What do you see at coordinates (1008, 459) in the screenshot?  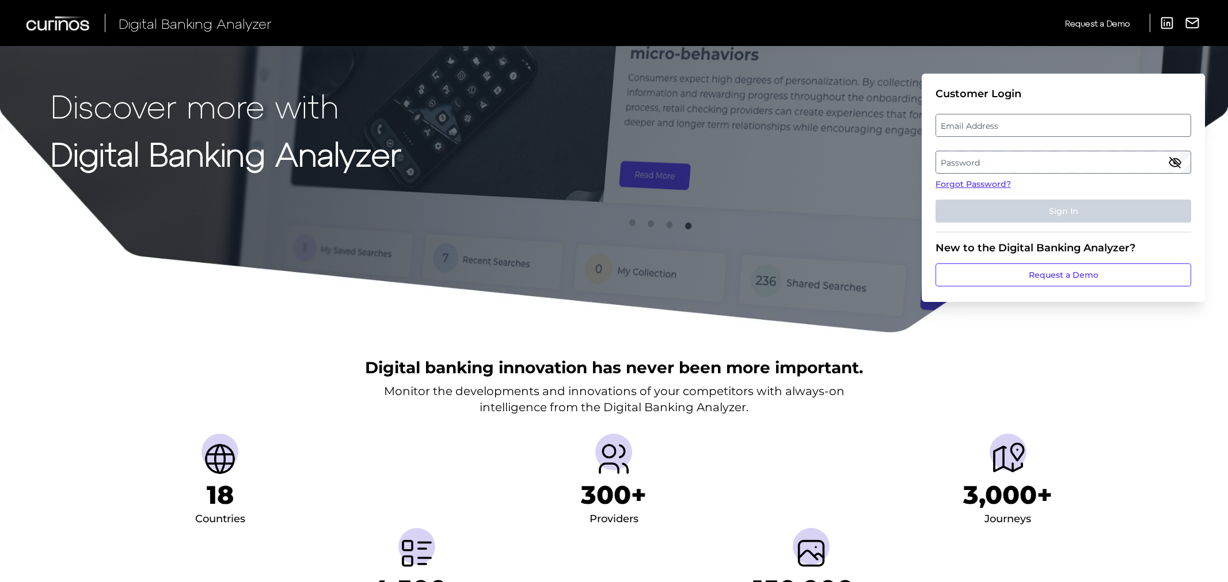 I see `img: Journeys` at bounding box center [1008, 459].